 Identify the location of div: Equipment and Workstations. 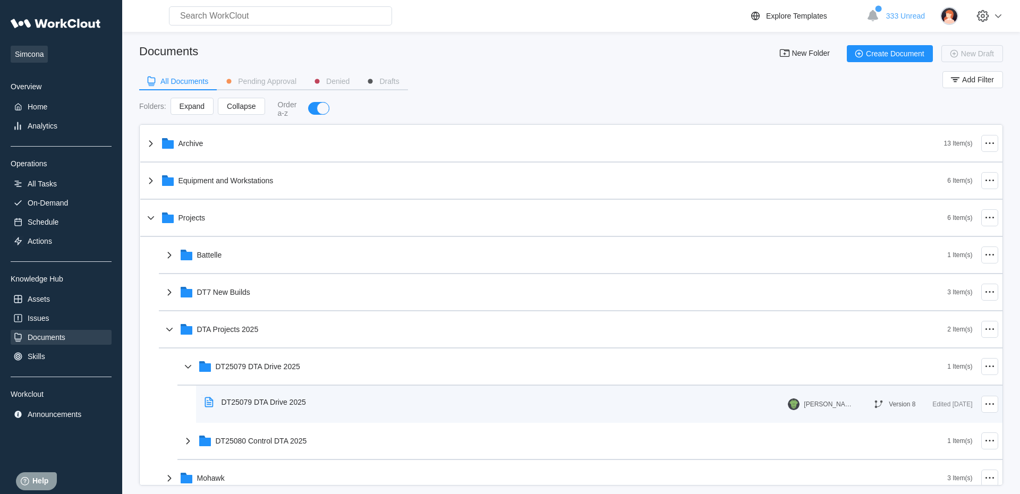
(226, 181).